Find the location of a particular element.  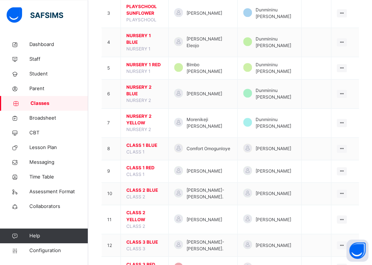

span: Collaborators is located at coordinates (59, 206).